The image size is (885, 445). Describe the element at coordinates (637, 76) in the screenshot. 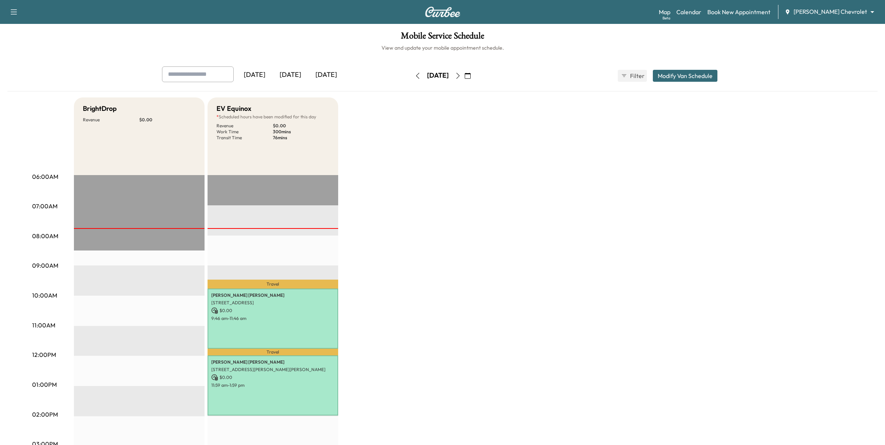

I see `span: Filter` at that location.